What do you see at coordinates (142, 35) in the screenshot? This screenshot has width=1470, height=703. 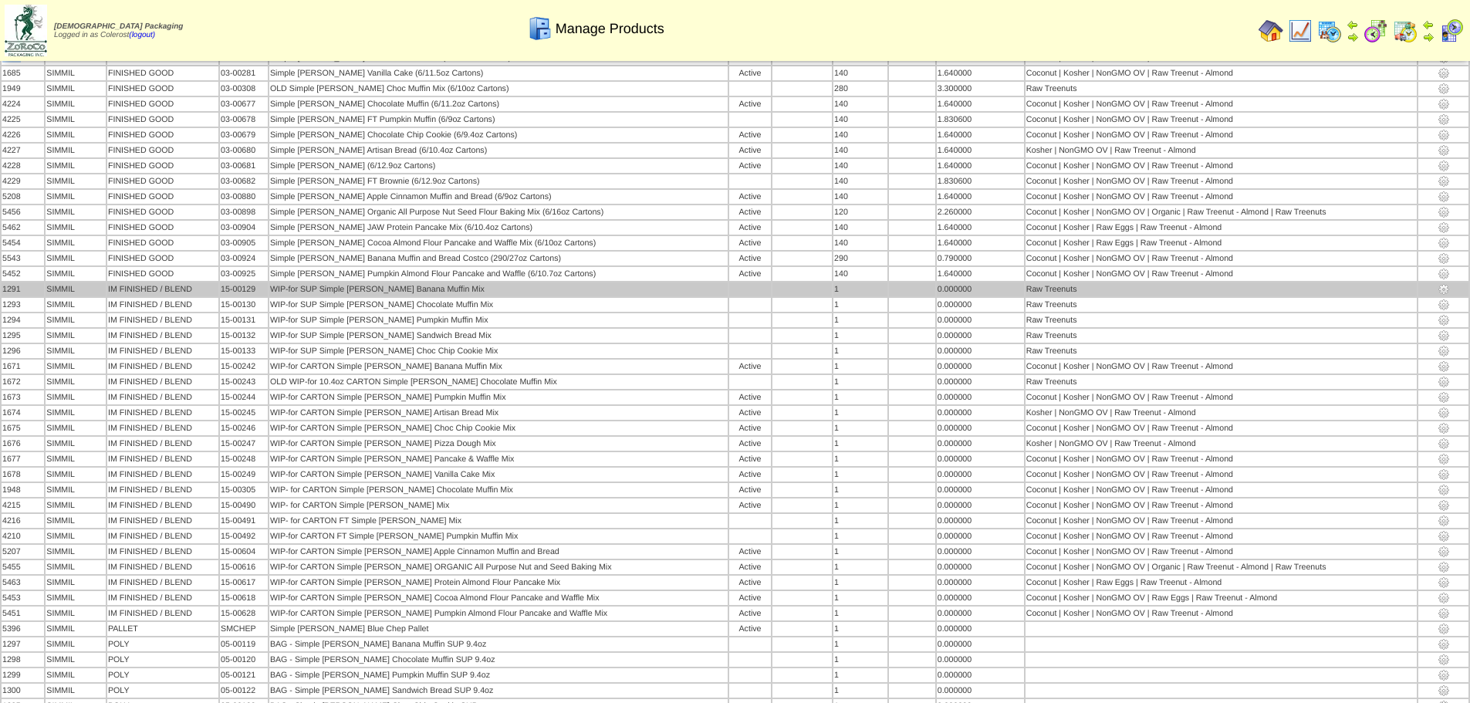 I see `a: (logout)` at bounding box center [142, 35].